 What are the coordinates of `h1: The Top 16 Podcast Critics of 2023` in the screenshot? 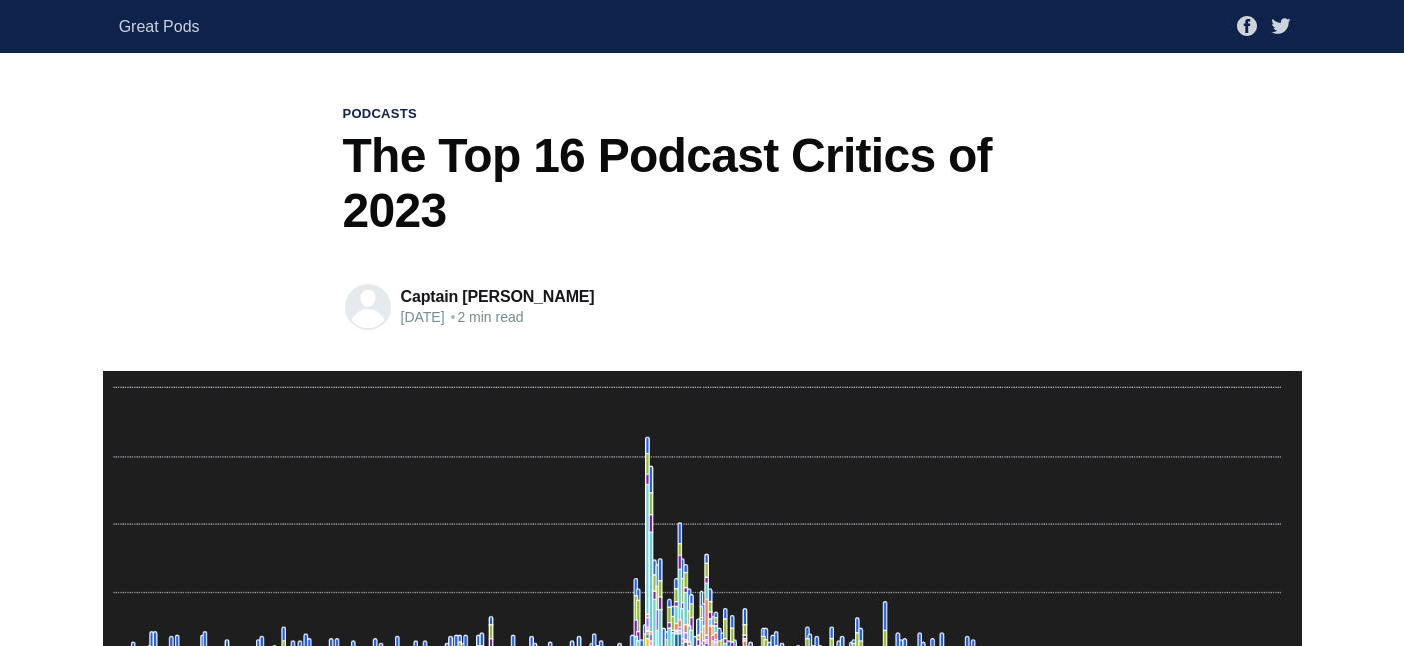 It's located at (703, 183).